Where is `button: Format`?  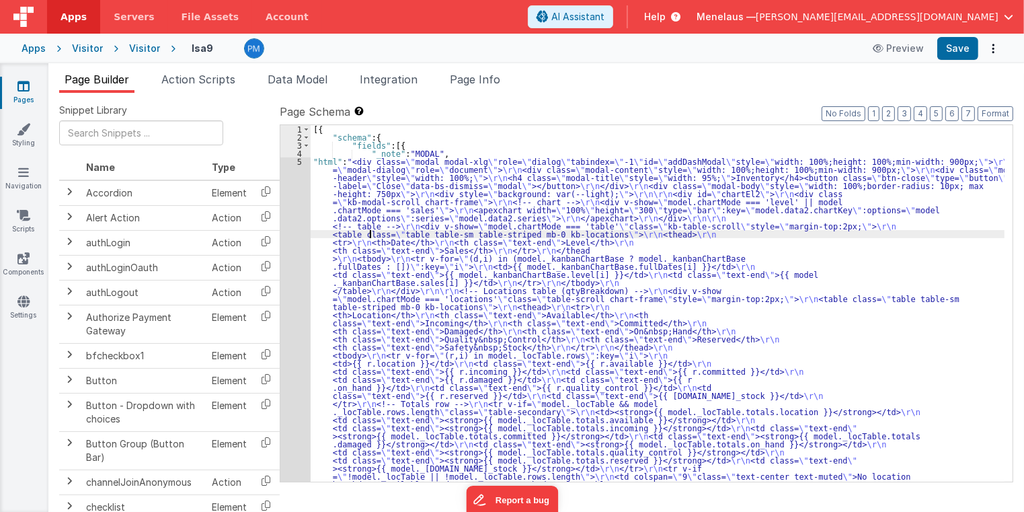
button: Format is located at coordinates (995, 114).